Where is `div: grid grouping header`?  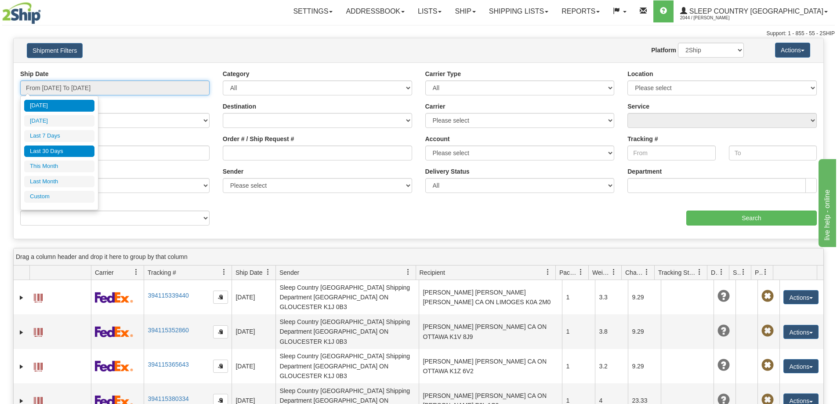
div: grid grouping header is located at coordinates (418, 257).